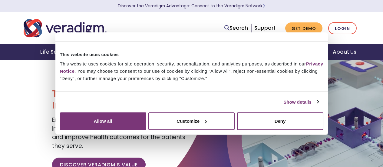  What do you see at coordinates (192, 54) in the screenshot?
I see `div: This website uses cookies` at bounding box center [192, 54].